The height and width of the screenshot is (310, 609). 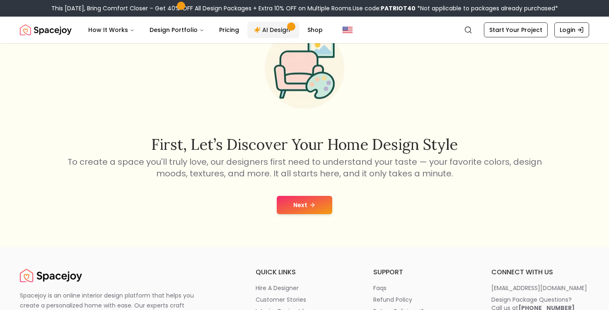 I want to click on img: Start Style Quiz Illustration, so click(x=305, y=69).